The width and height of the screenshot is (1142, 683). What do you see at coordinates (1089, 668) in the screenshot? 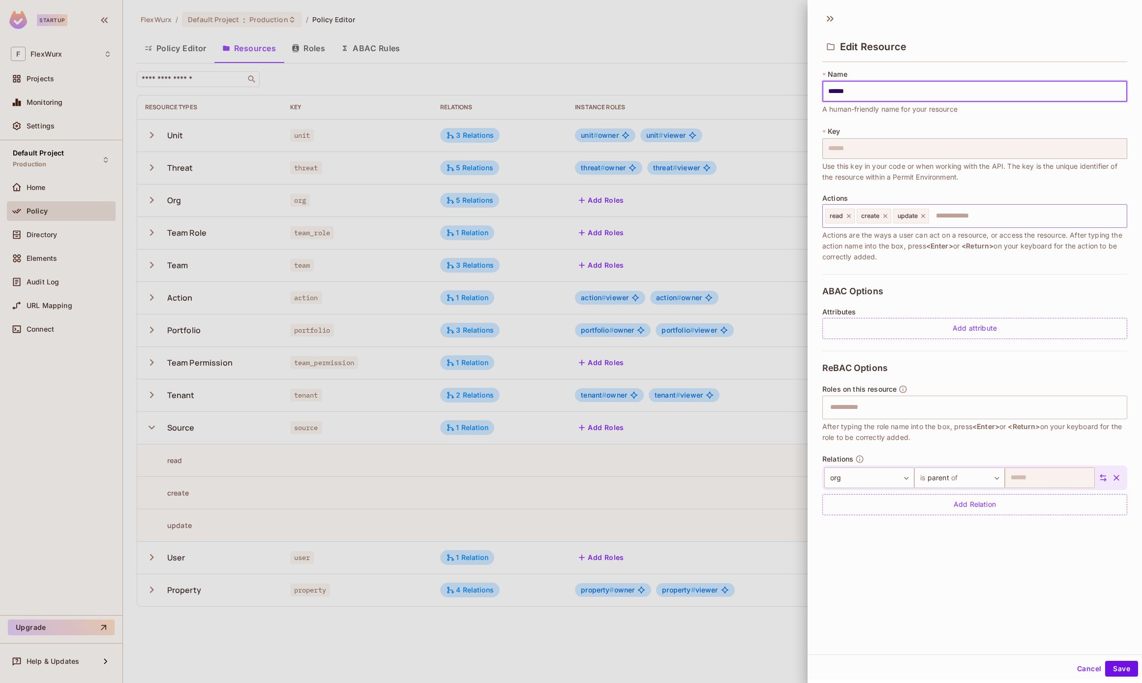
I see `button: Cancel` at bounding box center [1089, 668].